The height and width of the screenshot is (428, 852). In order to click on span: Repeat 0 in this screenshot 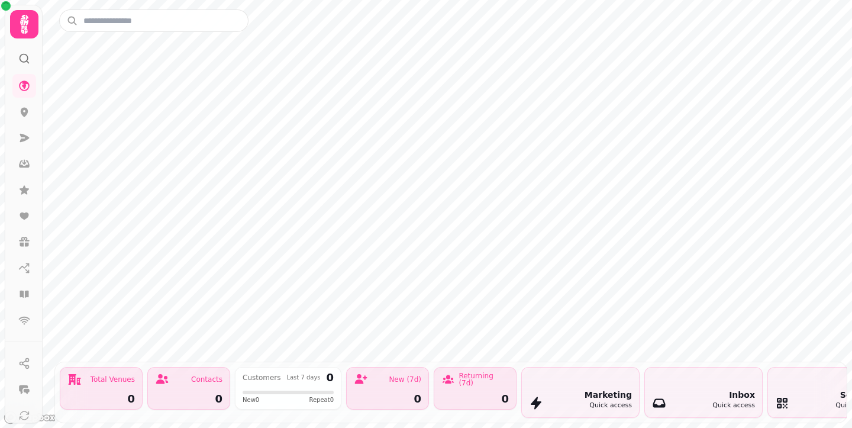, I will do `click(321, 399)`.